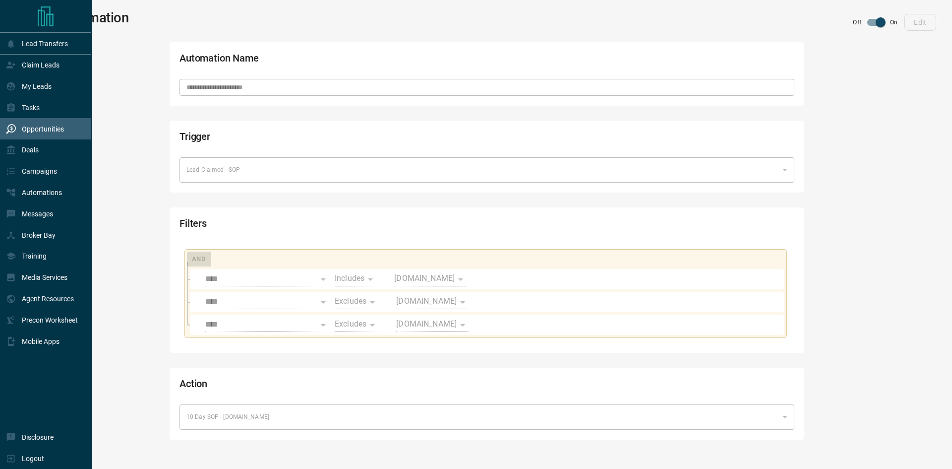 This screenshot has height=469, width=952. What do you see at coordinates (364, 61) in the screenshot?
I see `h2: Automation Name` at bounding box center [364, 61].